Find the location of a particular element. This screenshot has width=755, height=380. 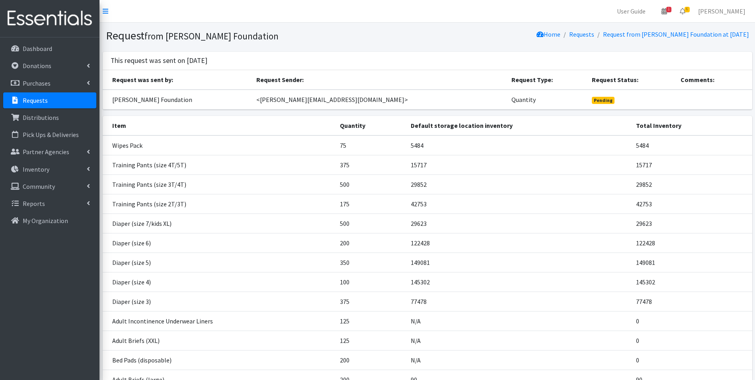

p: Purchases is located at coordinates (37, 83).